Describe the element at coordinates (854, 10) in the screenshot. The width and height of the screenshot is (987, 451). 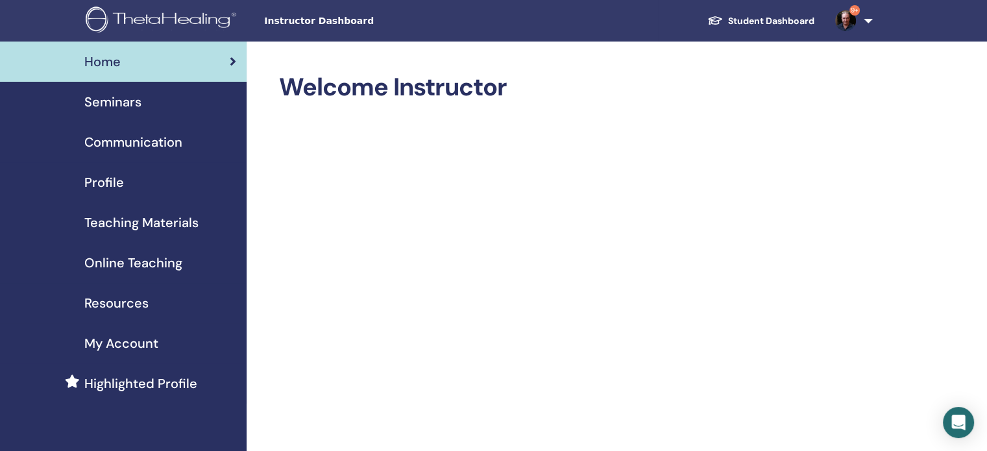
I see `span: 9+` at that location.